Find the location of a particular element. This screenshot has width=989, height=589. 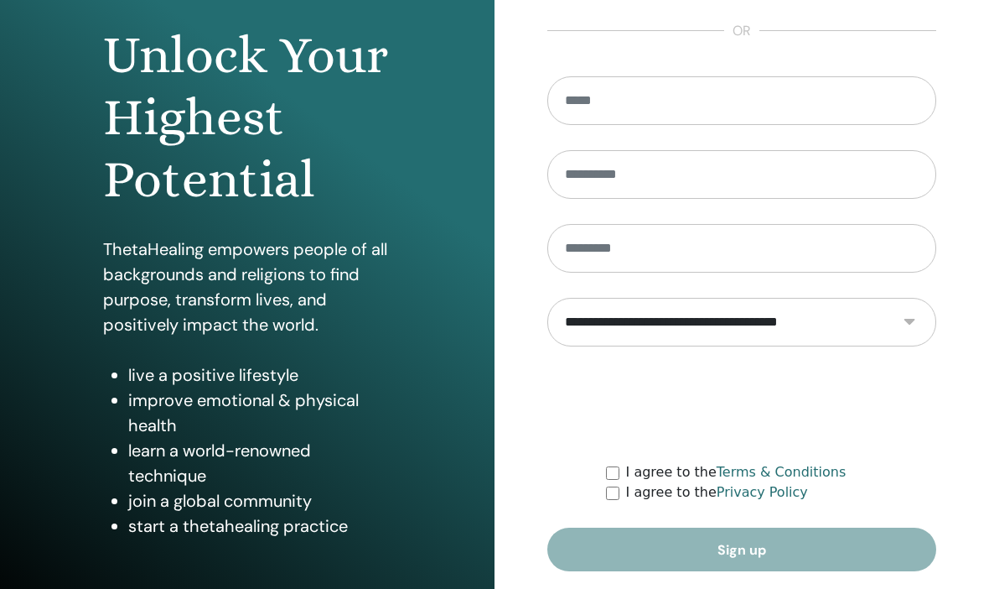

li: learn a world-renowned technique is located at coordinates (259, 463).